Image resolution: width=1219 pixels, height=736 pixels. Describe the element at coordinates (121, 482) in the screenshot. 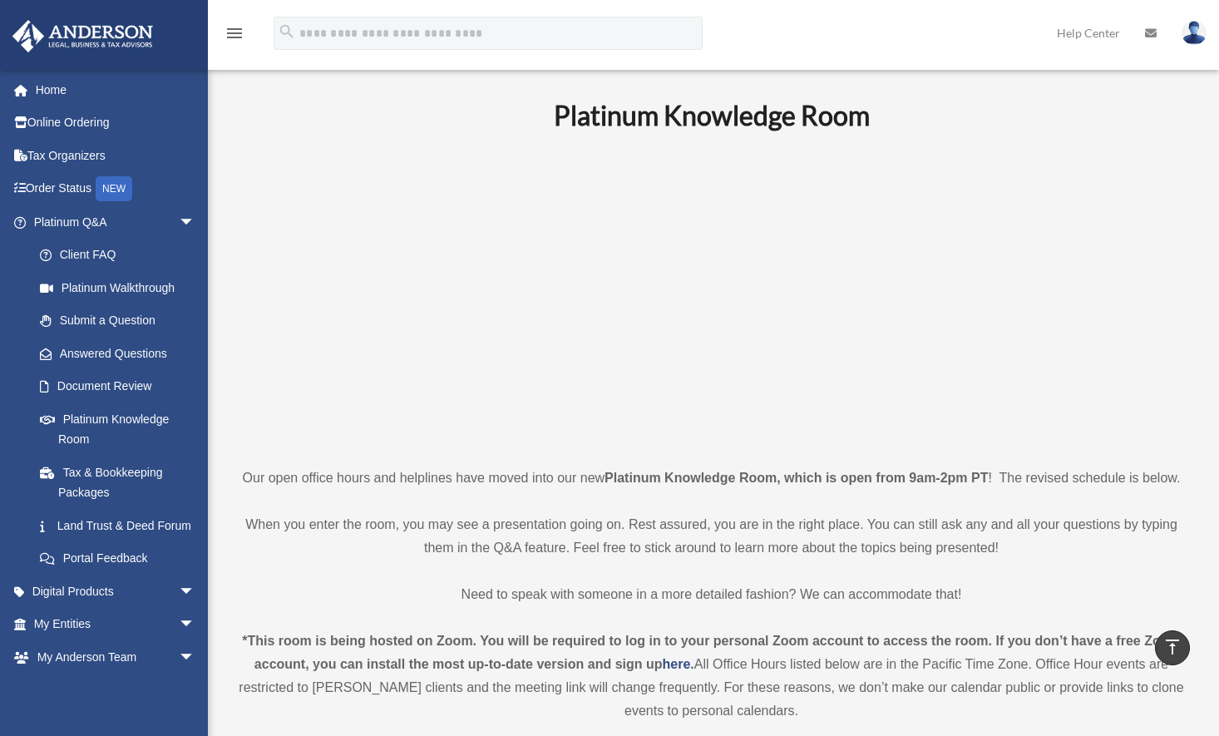

I see `a: Tax & Bookkeeping Packages` at that location.